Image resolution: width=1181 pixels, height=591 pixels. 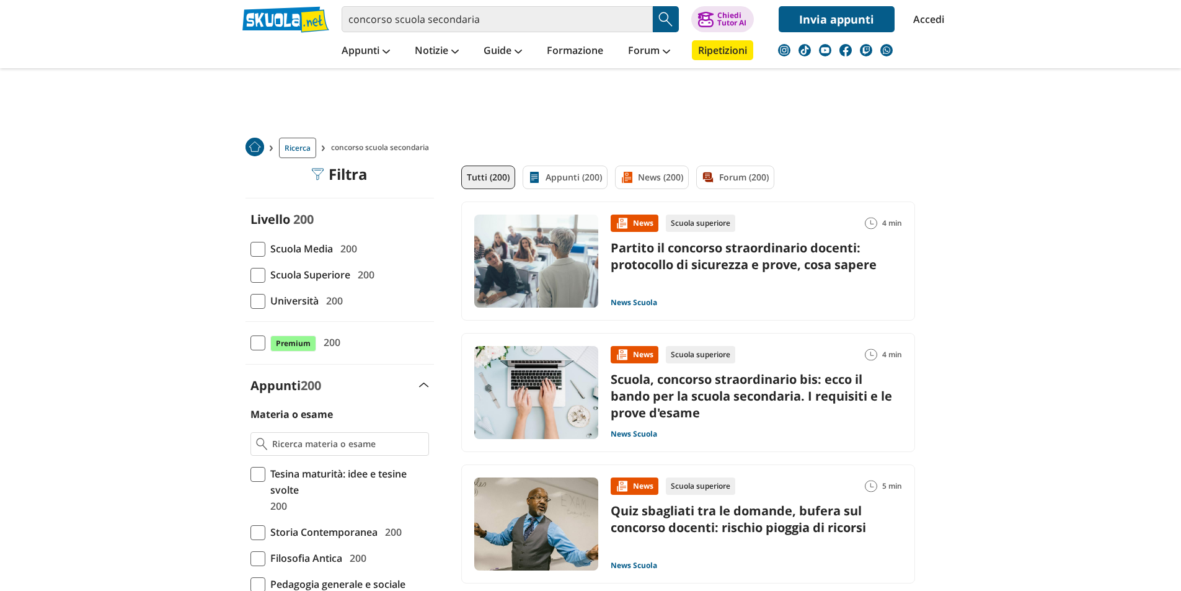 I want to click on button: ChiediTutor AI, so click(x=723, y=19).